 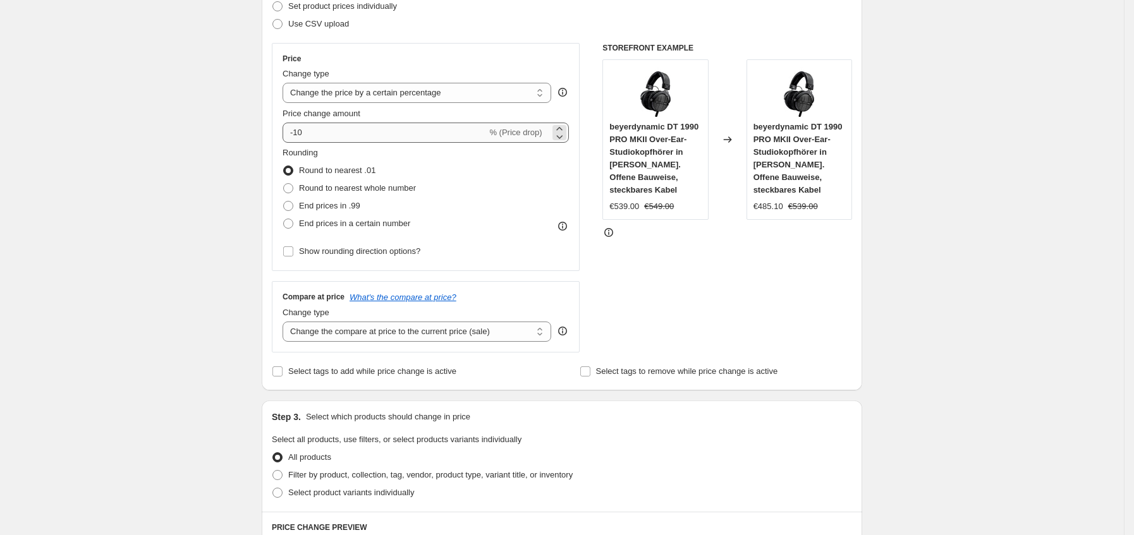 I want to click on input: -15, so click(x=384, y=133).